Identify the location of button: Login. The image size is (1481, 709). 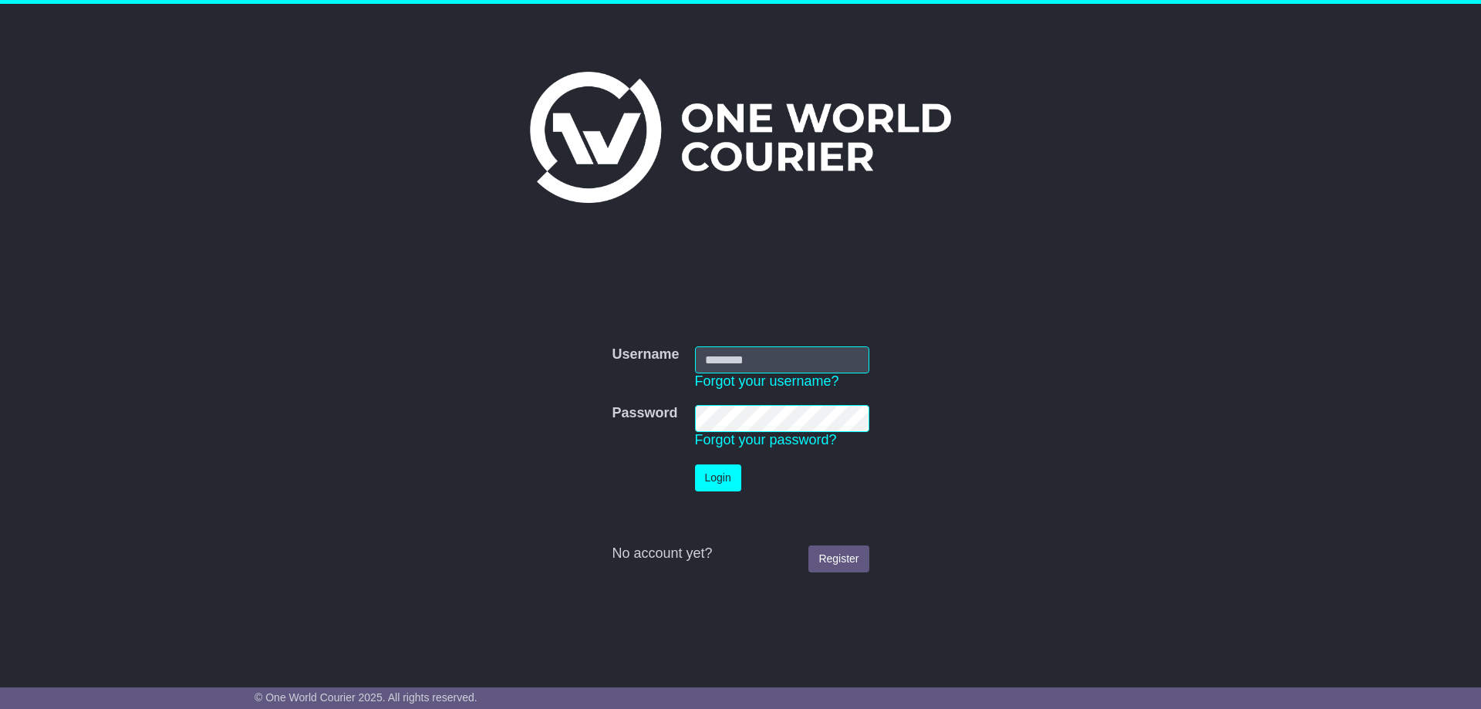
(718, 477).